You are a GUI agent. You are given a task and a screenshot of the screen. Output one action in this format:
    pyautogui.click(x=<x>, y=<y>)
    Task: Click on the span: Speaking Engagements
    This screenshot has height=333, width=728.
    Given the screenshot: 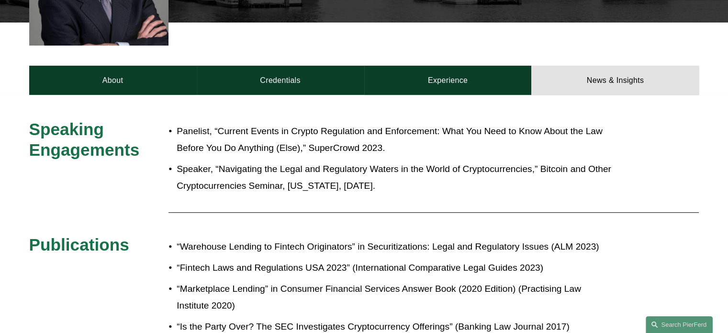 What is the action you would take?
    pyautogui.click(x=84, y=139)
    